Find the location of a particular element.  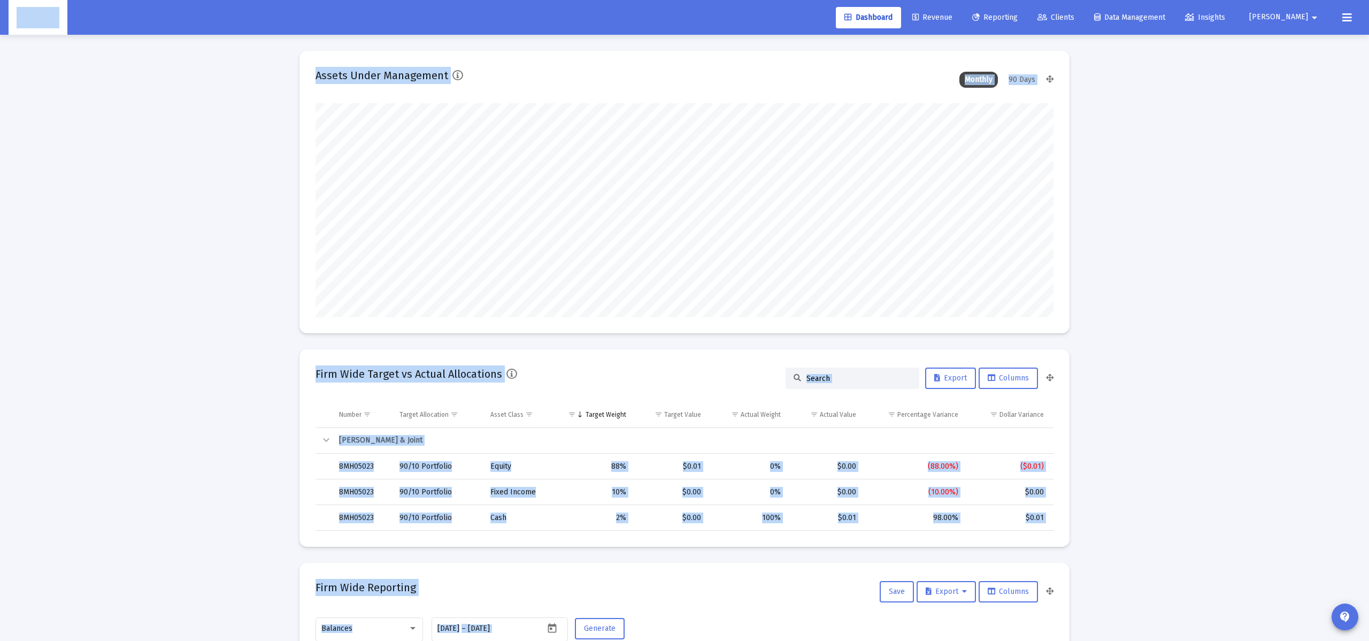

span: Show filter options for column 'Target Weight' is located at coordinates (572, 414).